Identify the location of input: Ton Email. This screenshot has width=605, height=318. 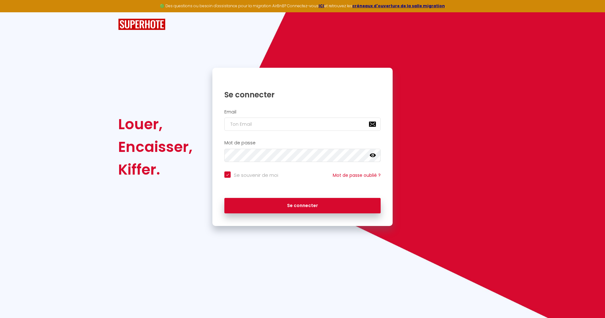
(303, 124).